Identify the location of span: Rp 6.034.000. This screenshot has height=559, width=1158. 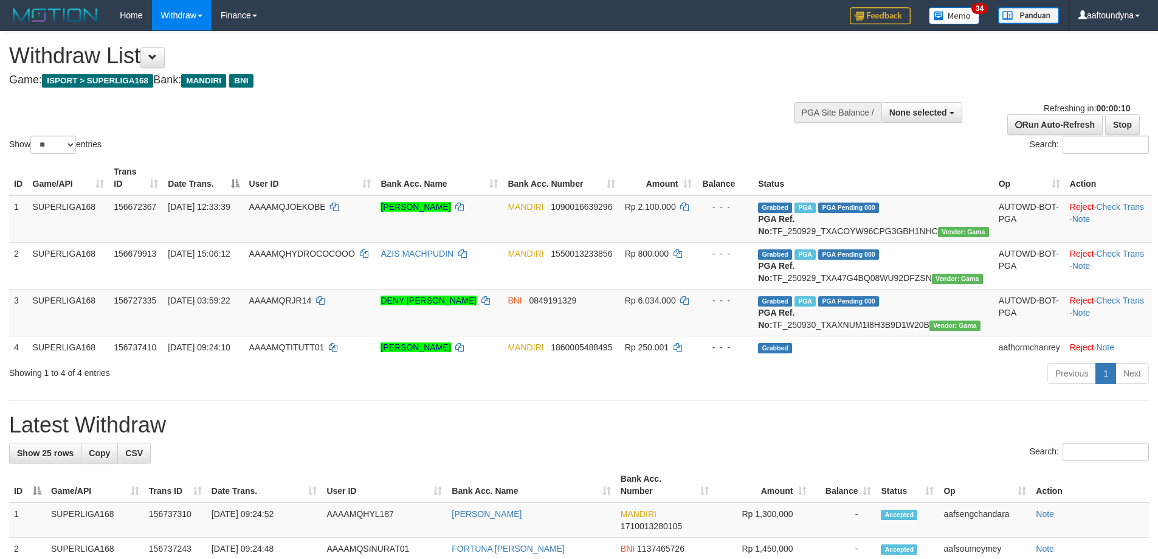
(651, 300).